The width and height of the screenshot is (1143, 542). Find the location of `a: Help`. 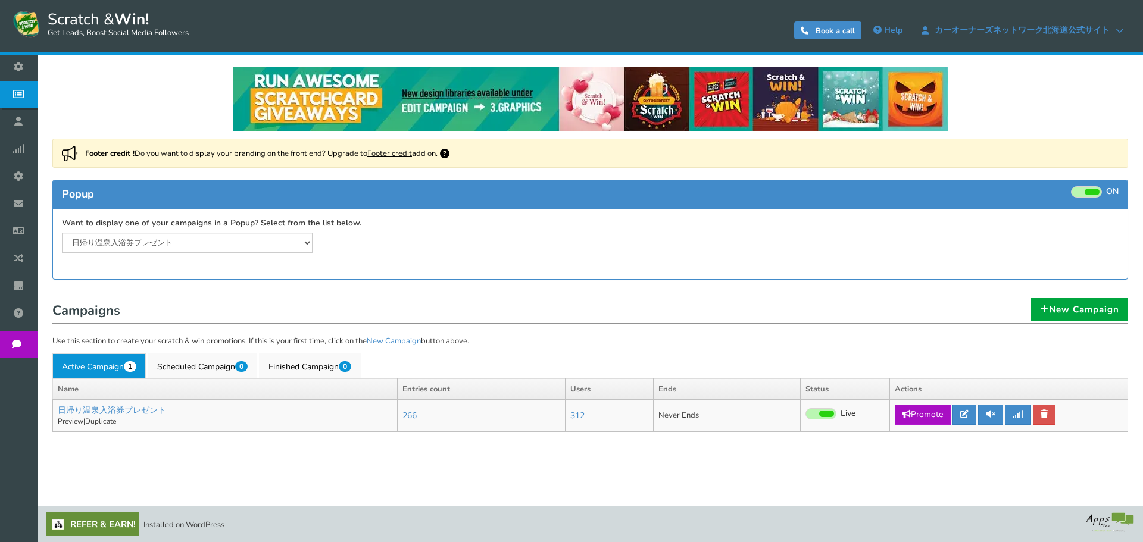

a: Help is located at coordinates (888, 30).